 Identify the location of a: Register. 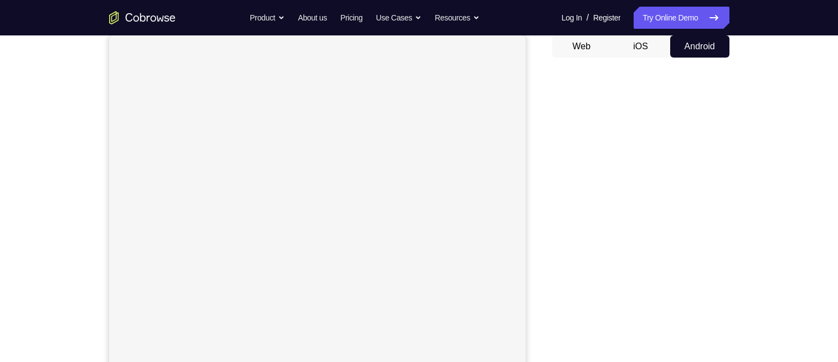
(606, 18).